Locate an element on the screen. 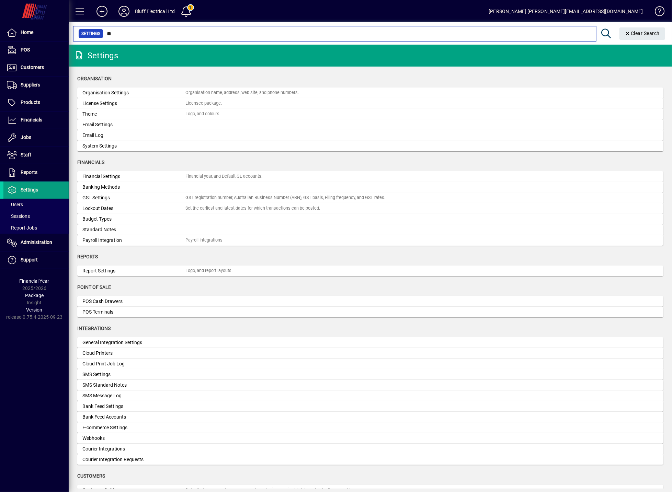 This screenshot has width=672, height=492. div: Settings is located at coordinates (96, 56).